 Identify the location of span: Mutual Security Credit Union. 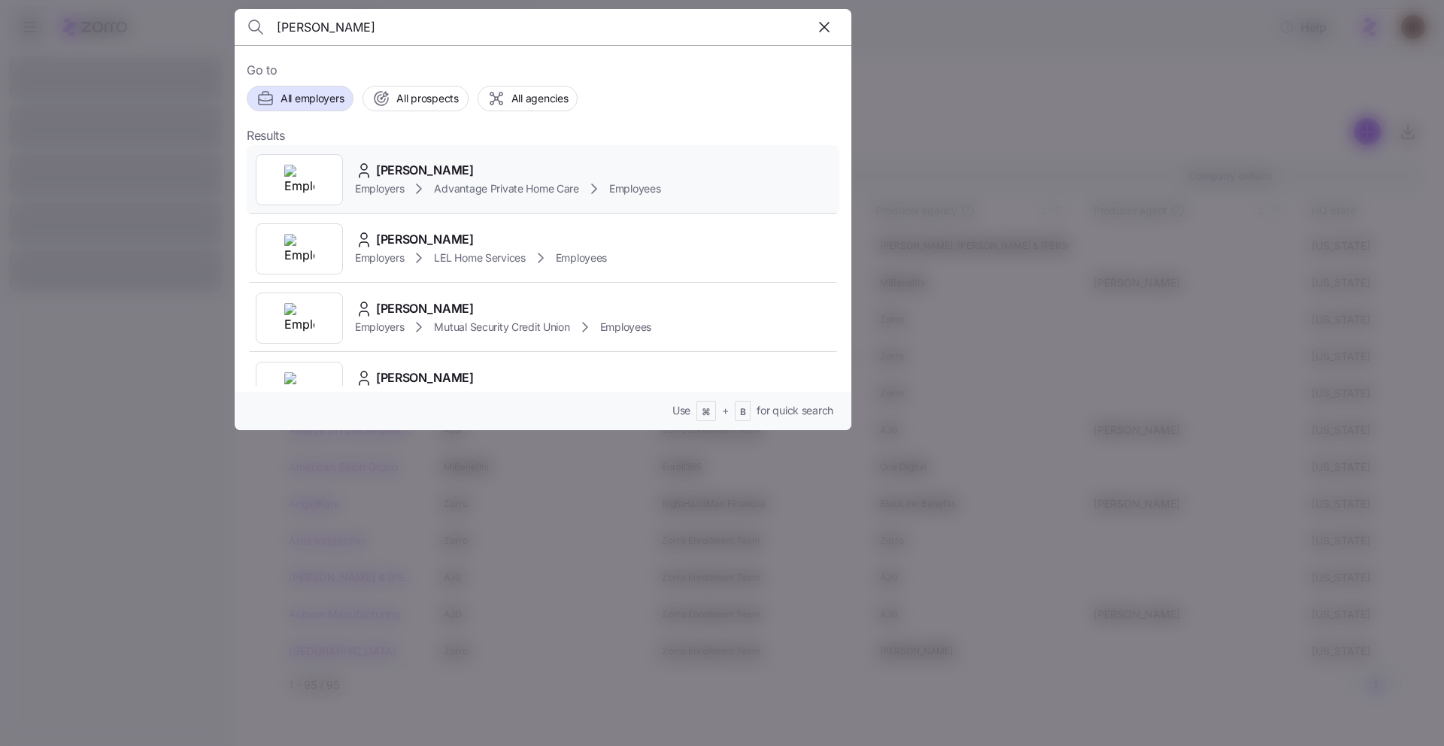
(502, 327).